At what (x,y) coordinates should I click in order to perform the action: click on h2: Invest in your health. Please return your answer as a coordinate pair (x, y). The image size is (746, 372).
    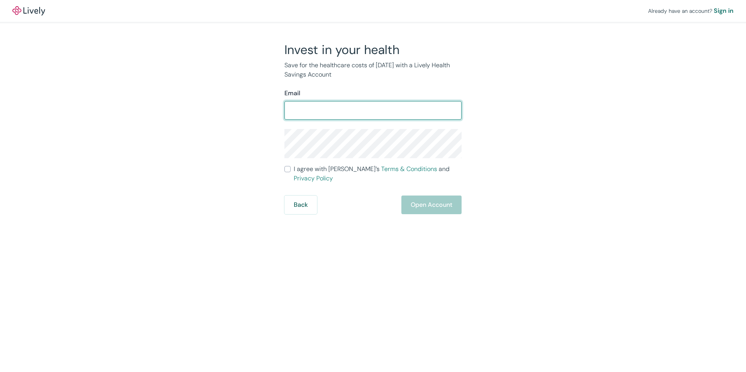
    Looking at the image, I should click on (373, 50).